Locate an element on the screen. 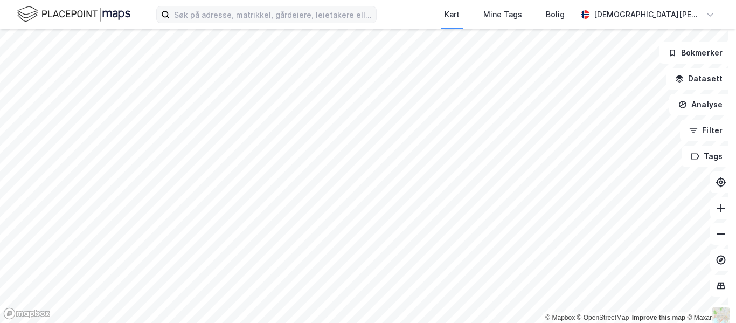 The height and width of the screenshot is (323, 736). a: Mapbox homepage is located at coordinates (27, 313).